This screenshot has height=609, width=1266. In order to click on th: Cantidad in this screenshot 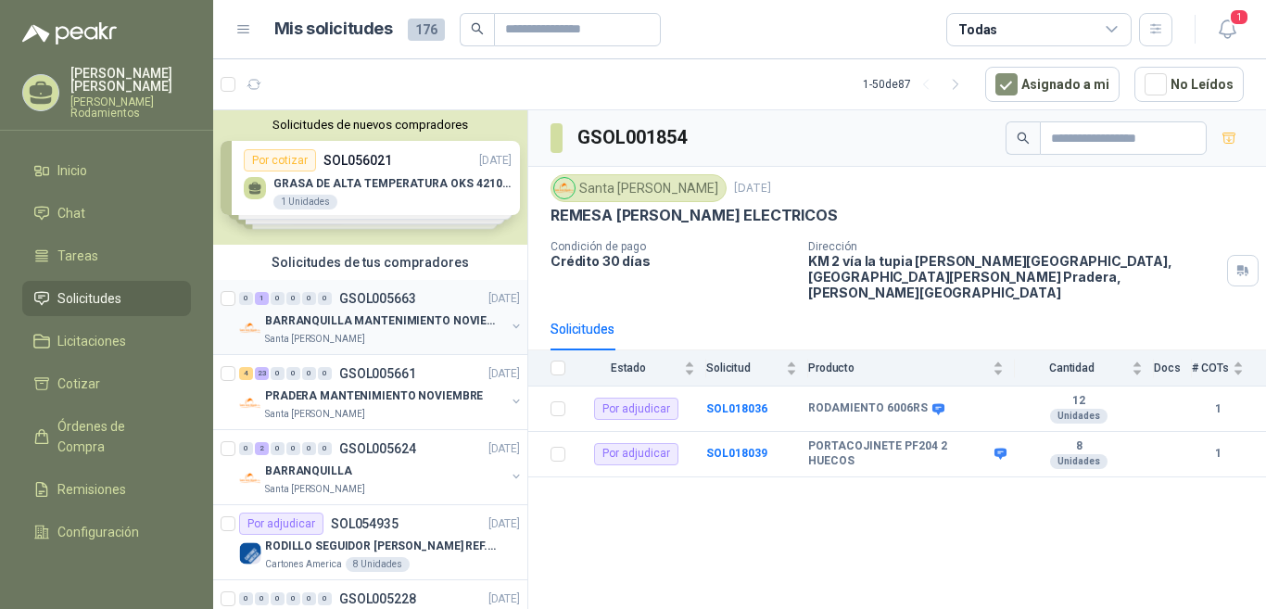, I will do `click(1084, 368)`.